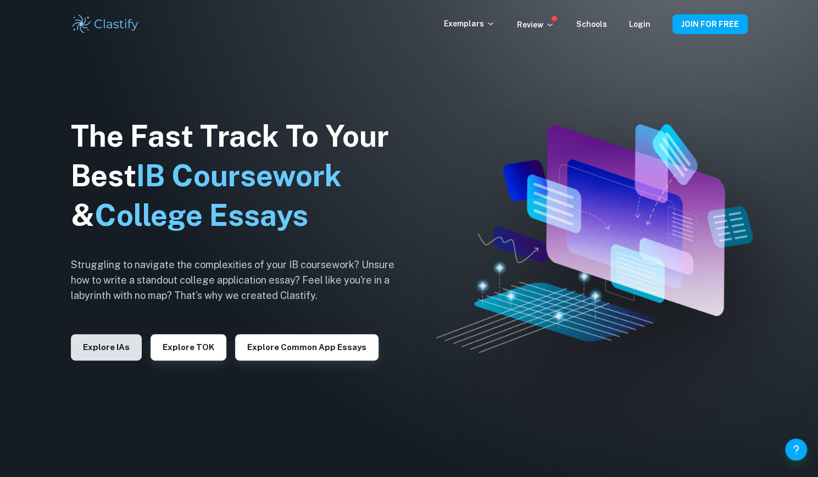 Image resolution: width=818 pixels, height=477 pixels. What do you see at coordinates (241, 280) in the screenshot?
I see `h6: Struggling to navigate the complexities of your IB coursework? Unsure how to write a standout col...` at bounding box center [241, 280].